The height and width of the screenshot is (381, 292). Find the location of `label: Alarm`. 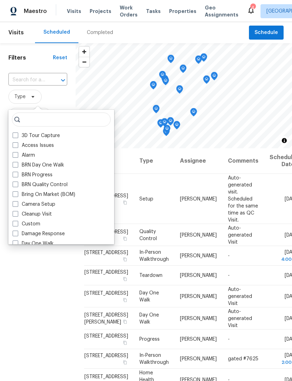

label: Alarm is located at coordinates (24, 155).